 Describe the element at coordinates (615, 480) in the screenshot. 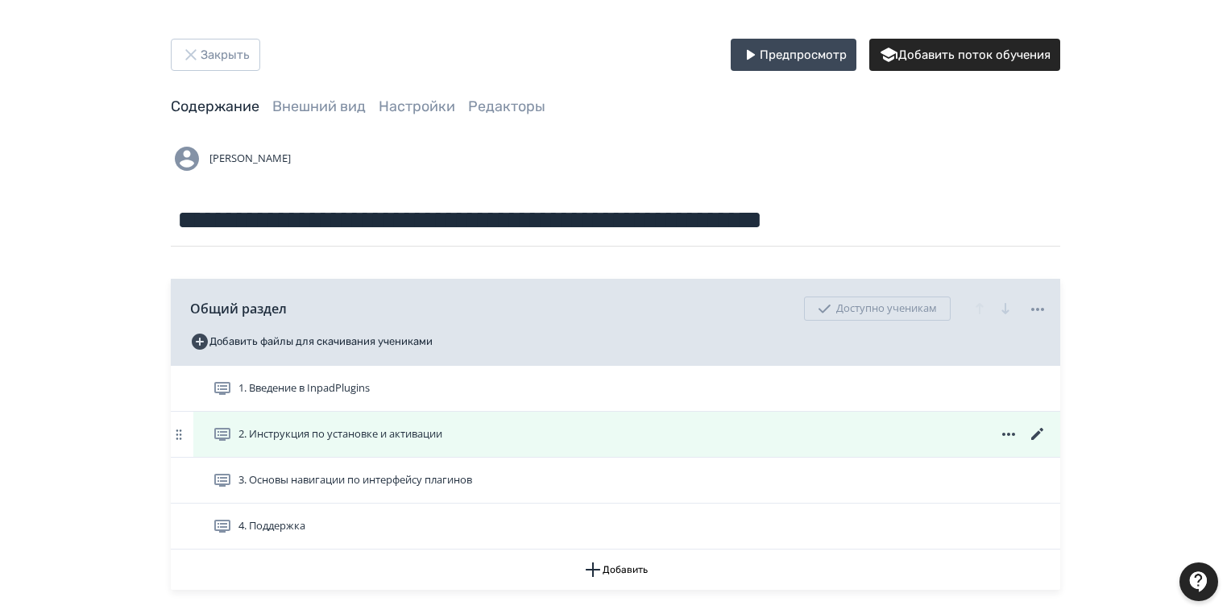

I see `div: 3. Основы навигации по интерфейсу плагинов` at that location.